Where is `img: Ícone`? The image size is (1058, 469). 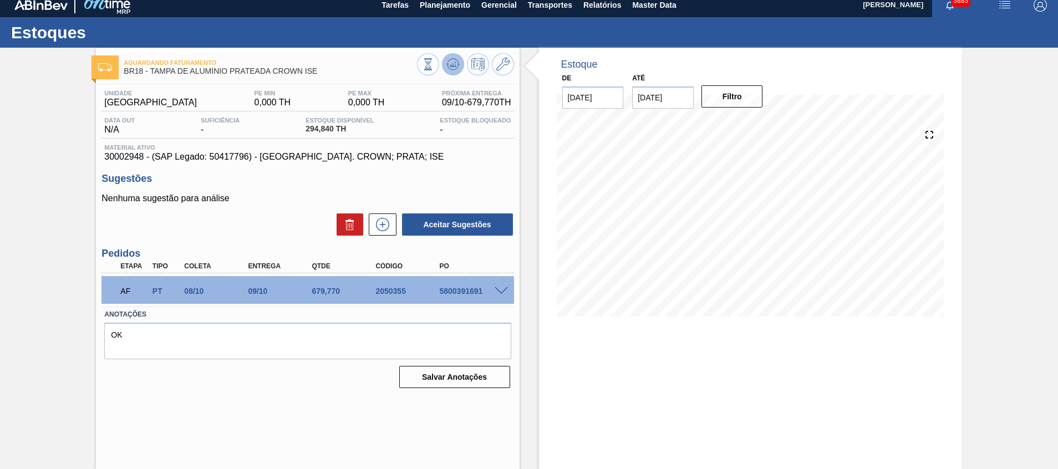
img: Ícone is located at coordinates (105, 67).